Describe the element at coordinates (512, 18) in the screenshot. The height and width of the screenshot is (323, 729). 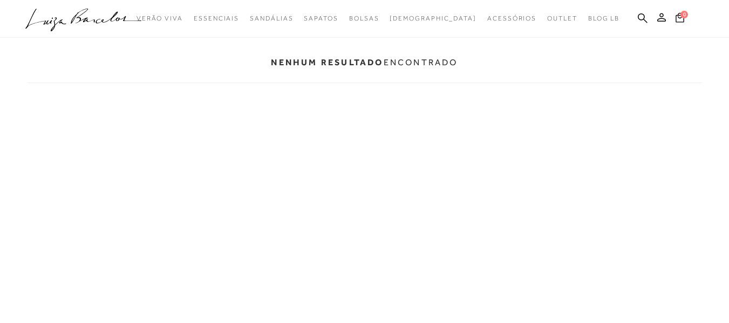
I see `span: Acessórios` at that location.